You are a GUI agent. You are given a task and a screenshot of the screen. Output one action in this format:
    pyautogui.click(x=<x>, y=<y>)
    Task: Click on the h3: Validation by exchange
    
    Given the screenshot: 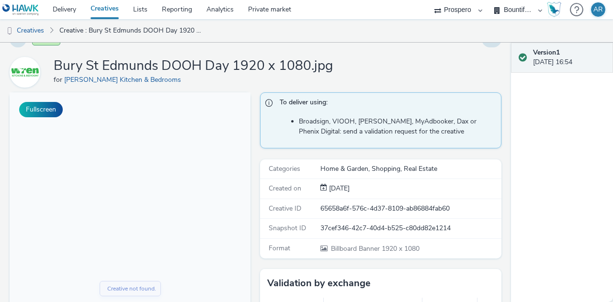 What is the action you would take?
    pyautogui.click(x=319, y=283)
    